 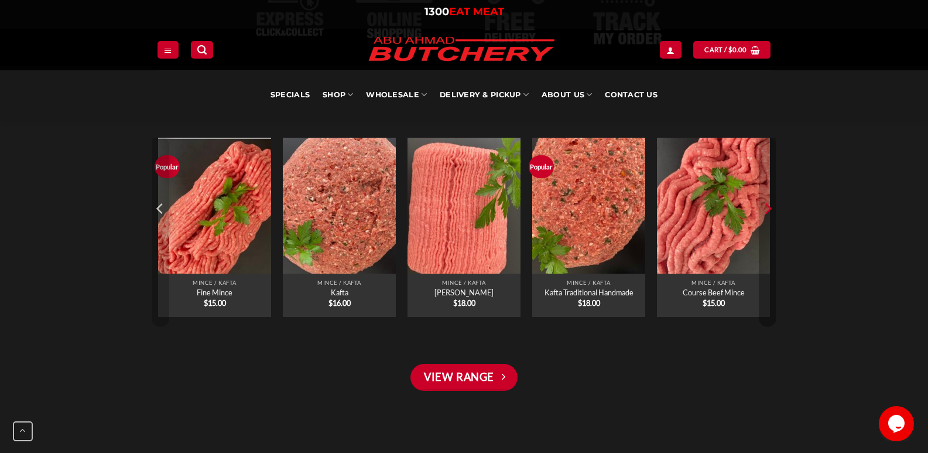 I want to click on a: Wholesale, so click(x=397, y=95).